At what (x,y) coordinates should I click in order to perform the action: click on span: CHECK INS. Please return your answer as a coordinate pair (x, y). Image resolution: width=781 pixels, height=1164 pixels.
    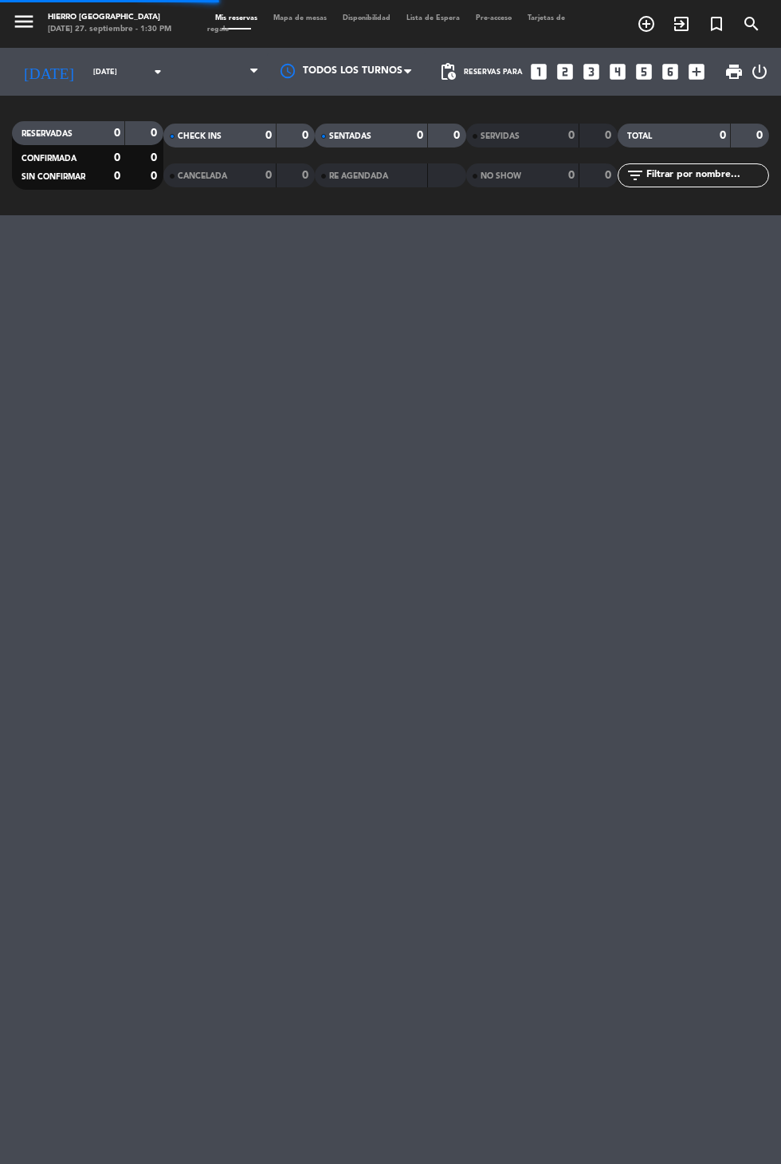
    Looking at the image, I should click on (199, 136).